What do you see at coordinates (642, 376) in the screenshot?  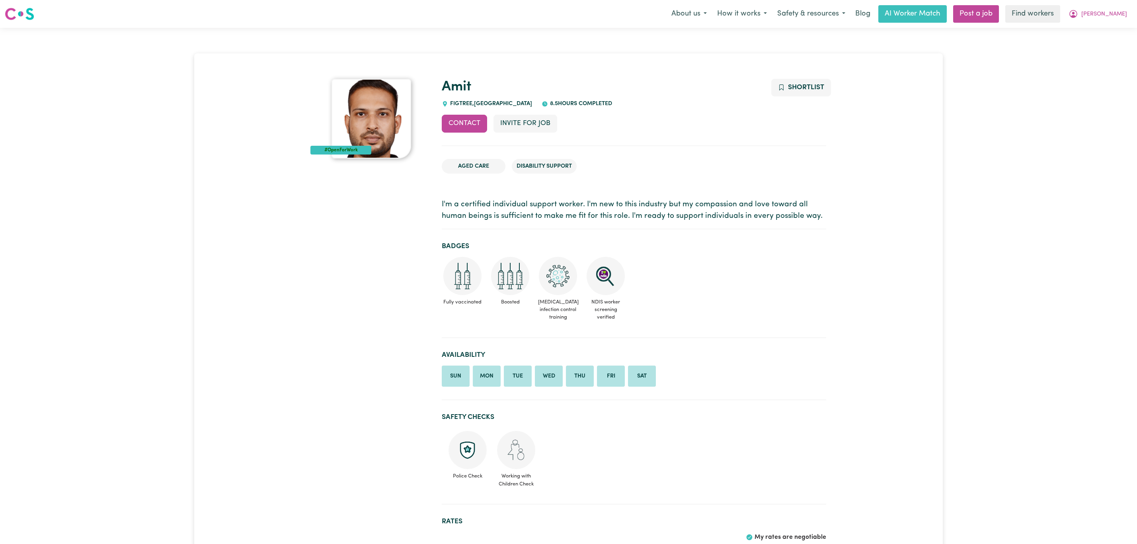 I see `li: Available on Saturday` at bounding box center [642, 376].